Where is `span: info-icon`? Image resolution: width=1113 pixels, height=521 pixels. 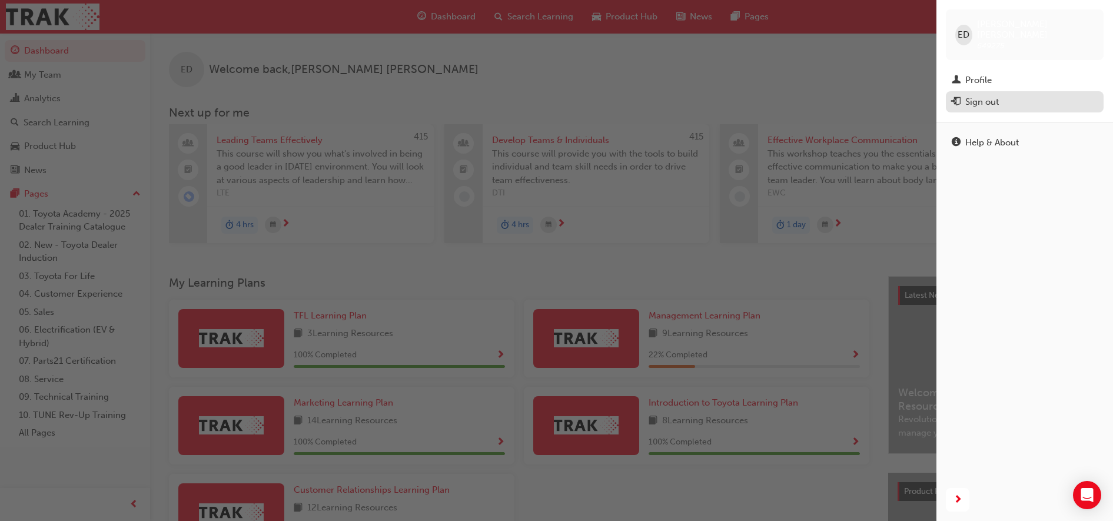 span: info-icon is located at coordinates (956, 143).